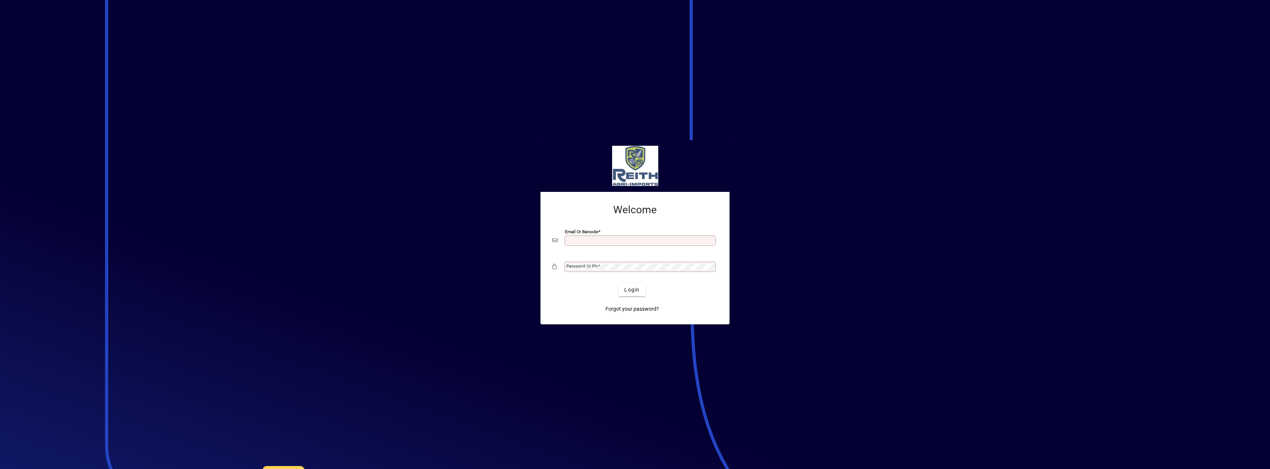 The image size is (1270, 469). I want to click on h2: Welcome, so click(635, 210).